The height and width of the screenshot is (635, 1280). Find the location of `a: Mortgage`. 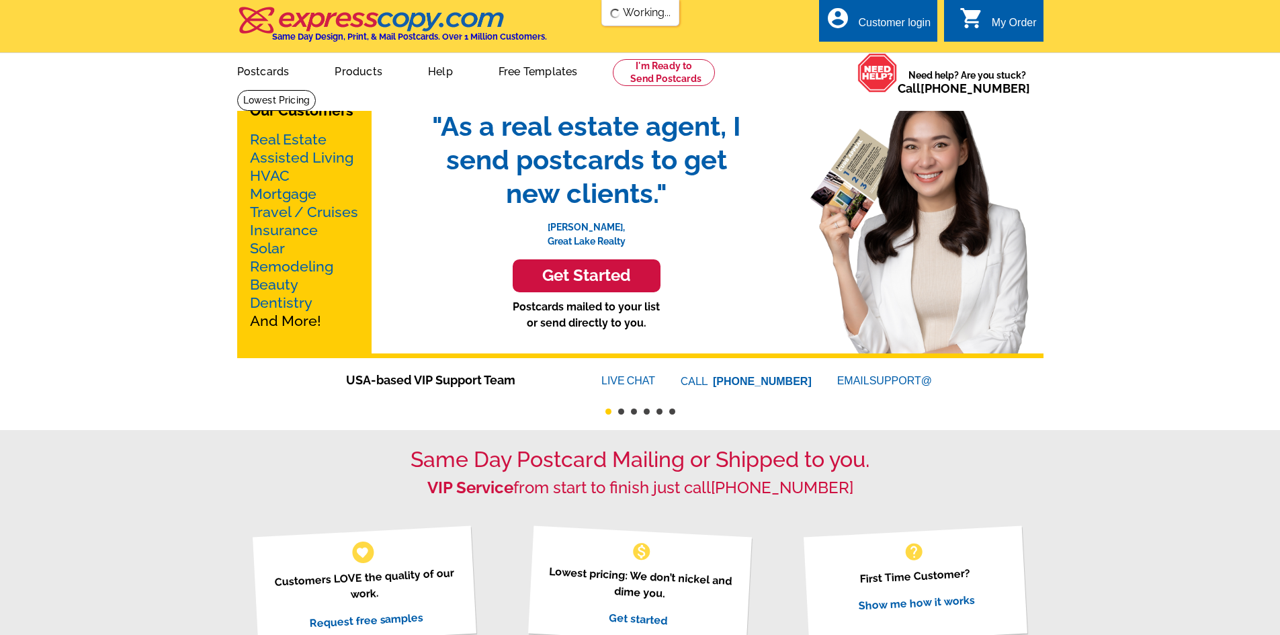

a: Mortgage is located at coordinates (283, 194).